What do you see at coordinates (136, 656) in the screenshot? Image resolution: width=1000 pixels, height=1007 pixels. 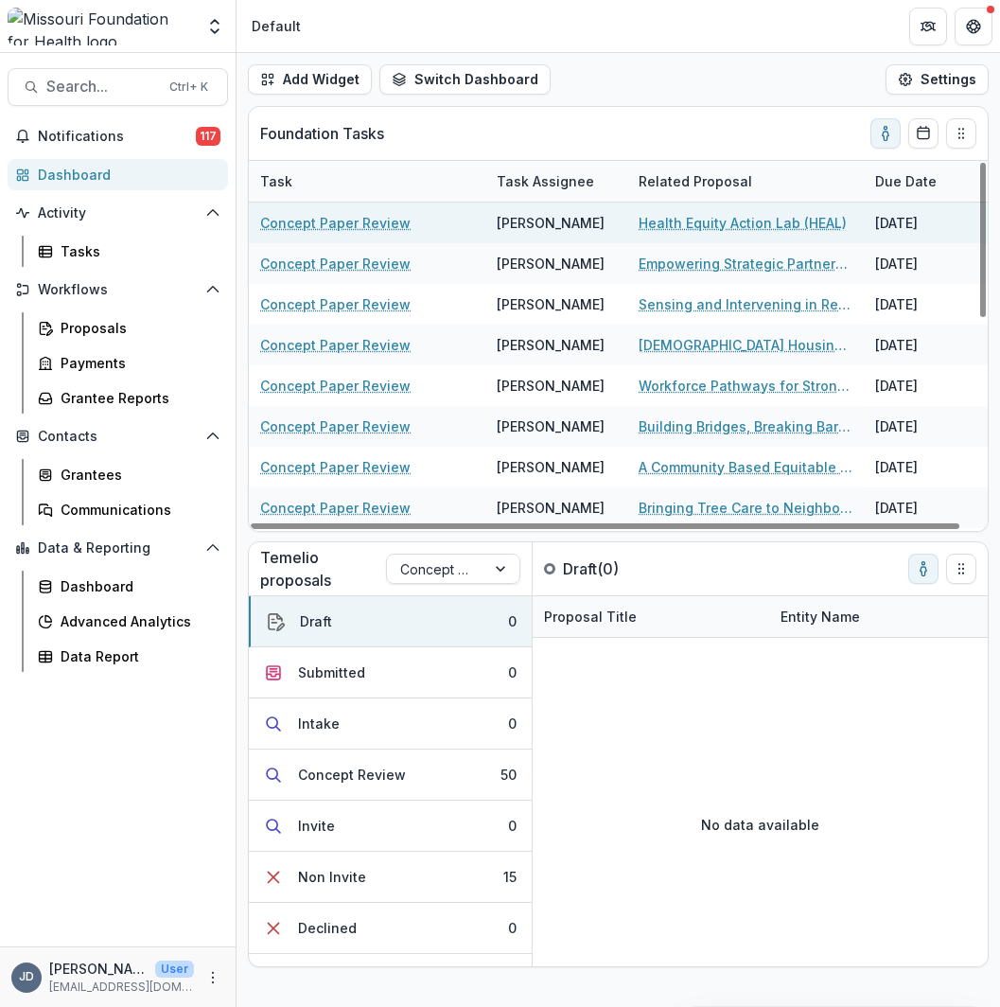 I see `div: Data Report` at bounding box center [136, 656].